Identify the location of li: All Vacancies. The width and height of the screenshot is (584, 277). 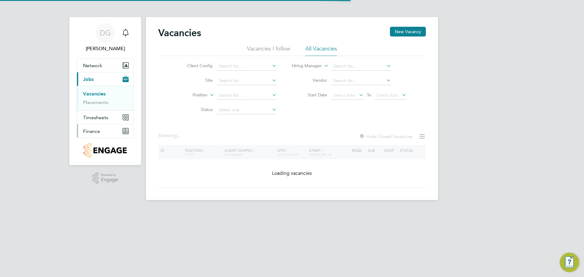
(321, 50).